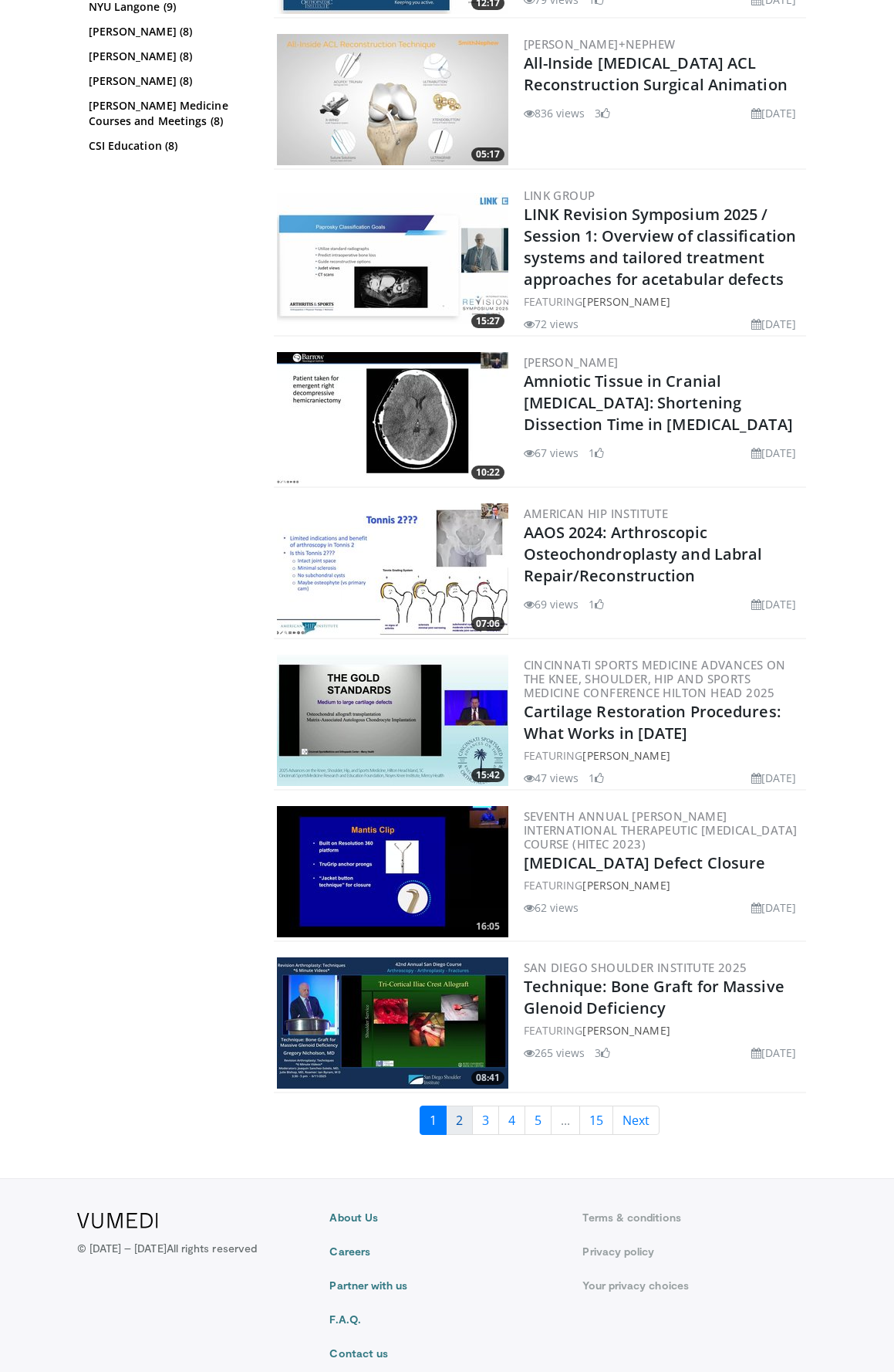  What do you see at coordinates (393, 418) in the screenshot?
I see `img: 8e54c0a8-9818-4ca3-b3ca-934c7ade4c76.300x170_q85_crop-smart_upscale.jpg` at bounding box center [393, 418].